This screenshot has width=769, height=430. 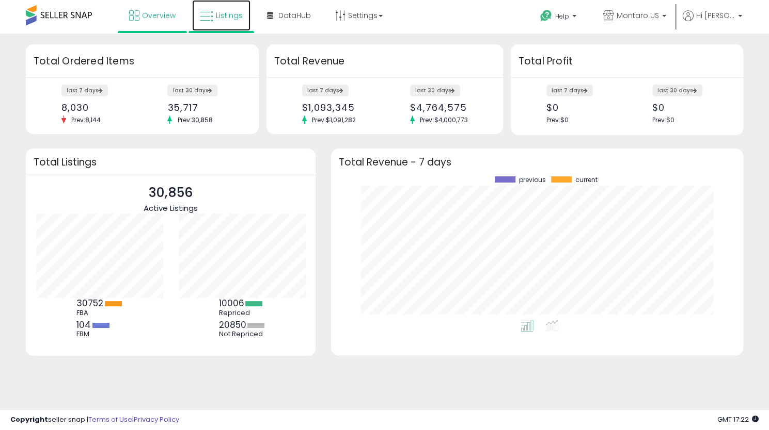 I want to click on p: 30,856, so click(x=170, y=193).